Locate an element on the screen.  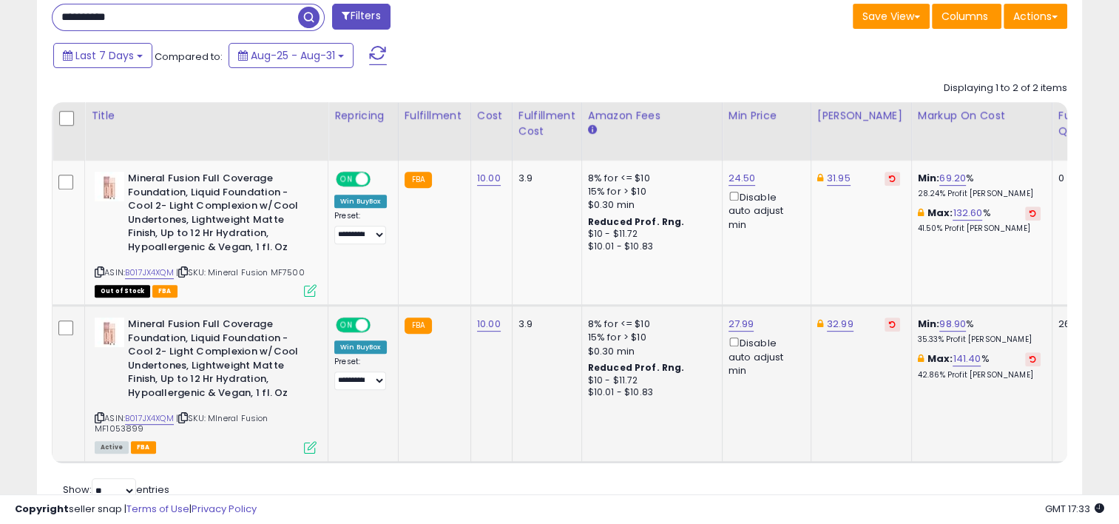
span: | SKU: MIneral Fusion MF1053899 is located at coordinates (181, 423).